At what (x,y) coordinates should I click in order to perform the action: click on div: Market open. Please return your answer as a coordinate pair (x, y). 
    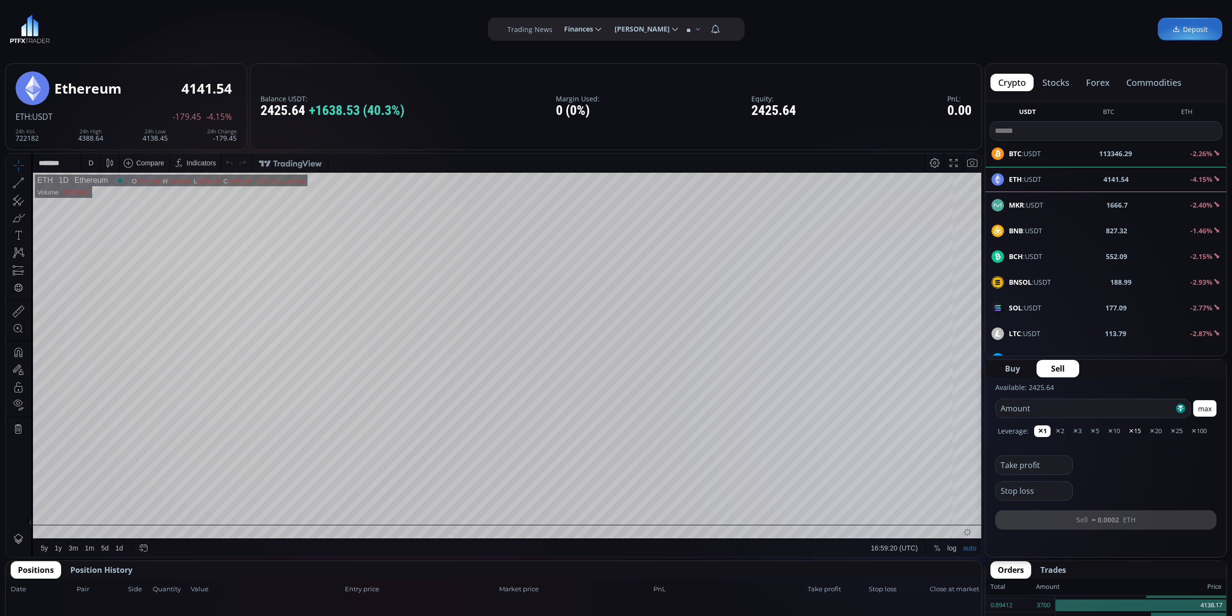
    Looking at the image, I should click on (114, 27).